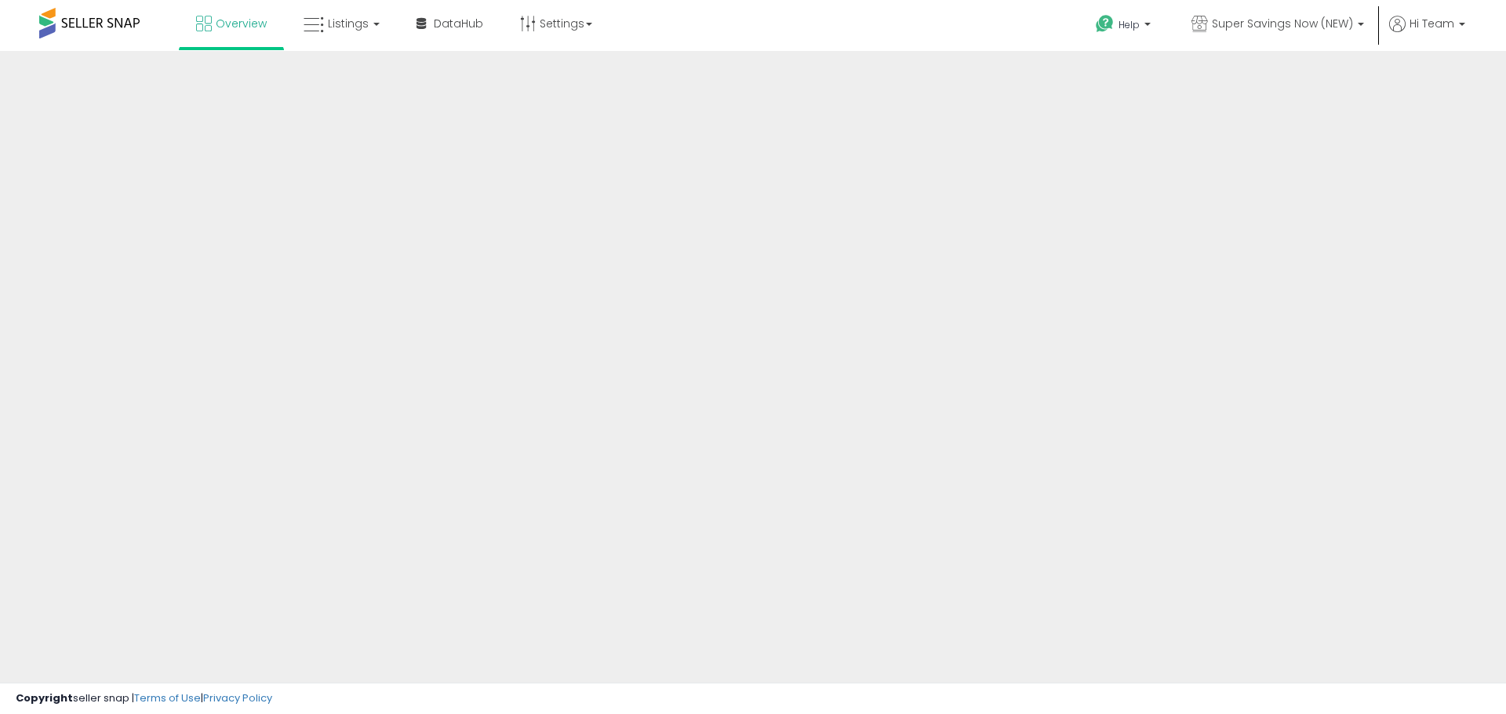  I want to click on div: seller snap | |, so click(144, 699).